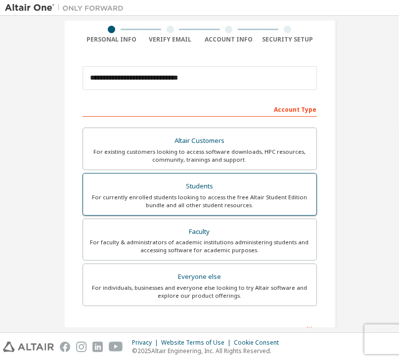  I want to click on div: For individuals, businesses and everyone else looking to try Altair software and explore our prod..., so click(200, 291).